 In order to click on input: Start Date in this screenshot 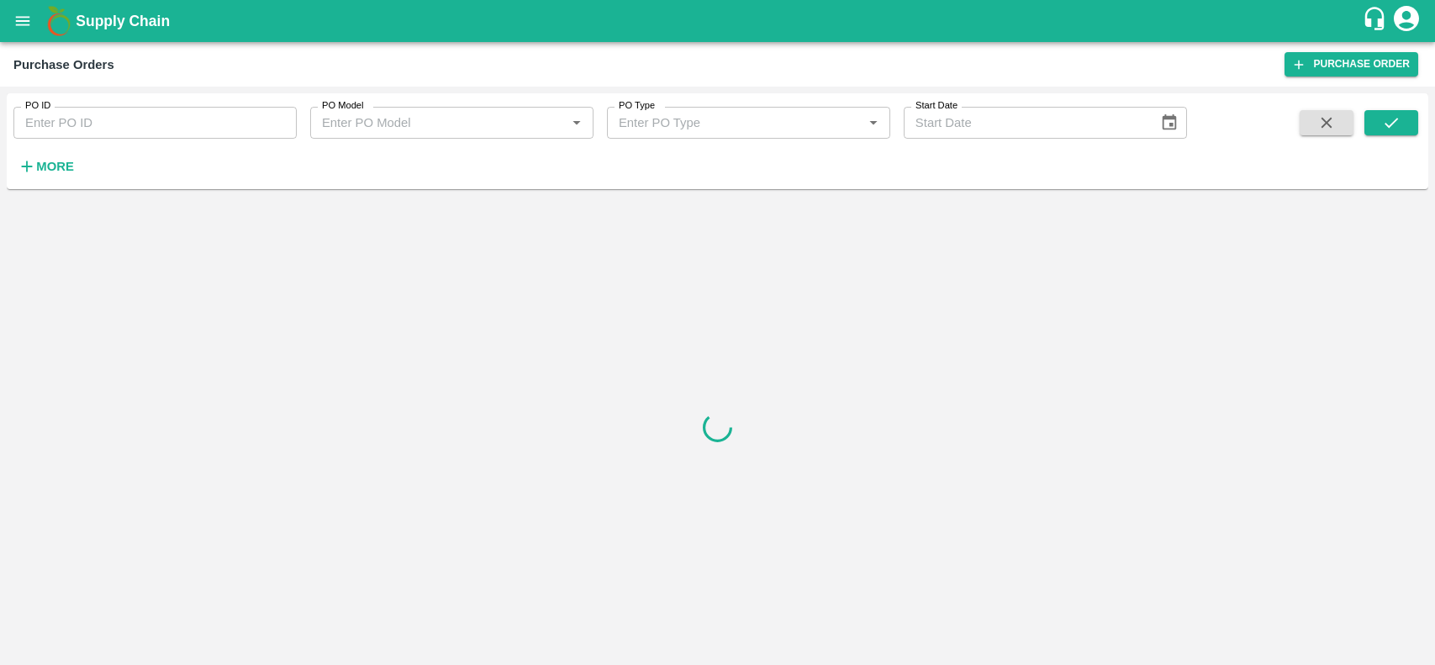, I will do `click(1025, 123)`.